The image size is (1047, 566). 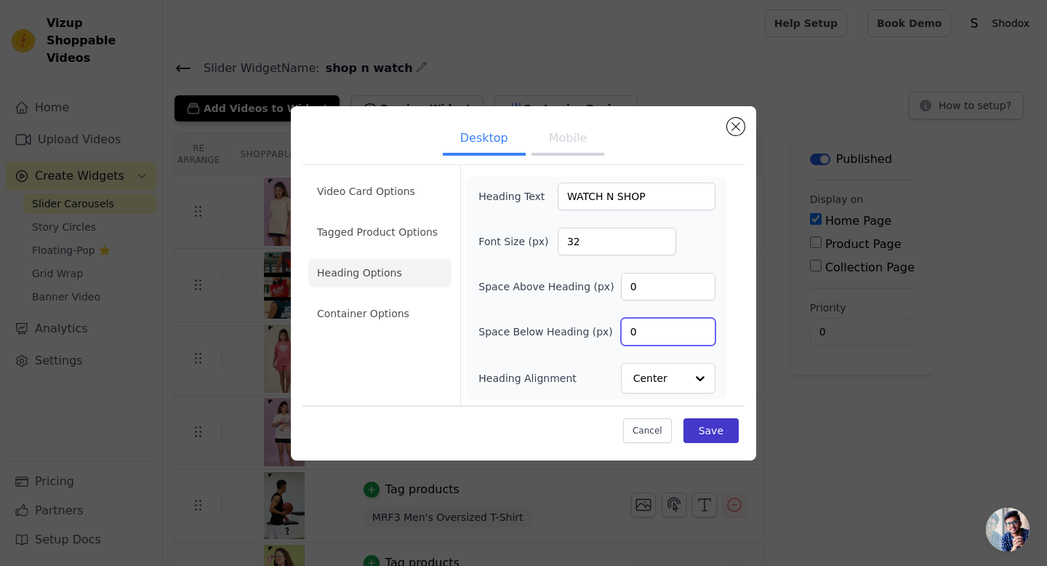 What do you see at coordinates (518, 241) in the screenshot?
I see `label: Font Size (px)` at bounding box center [518, 241].